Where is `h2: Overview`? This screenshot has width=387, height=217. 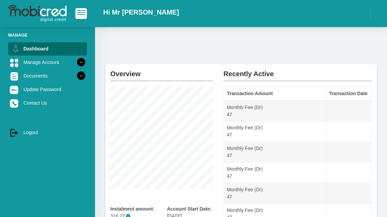
h2: Overview is located at coordinates (161, 71).